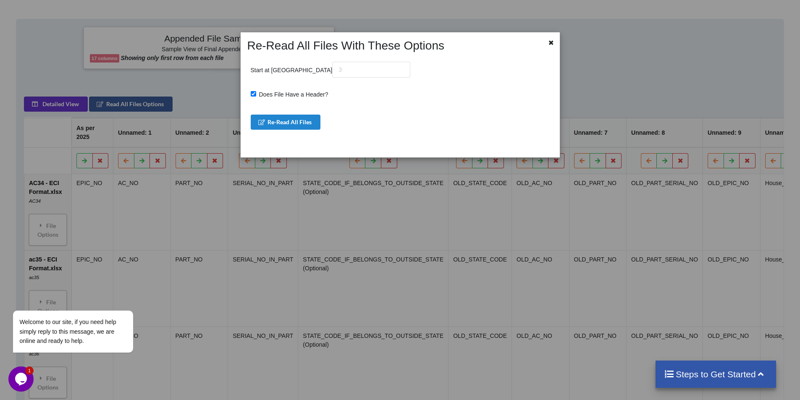 The image size is (800, 400). I want to click on input: 3, so click(371, 70).